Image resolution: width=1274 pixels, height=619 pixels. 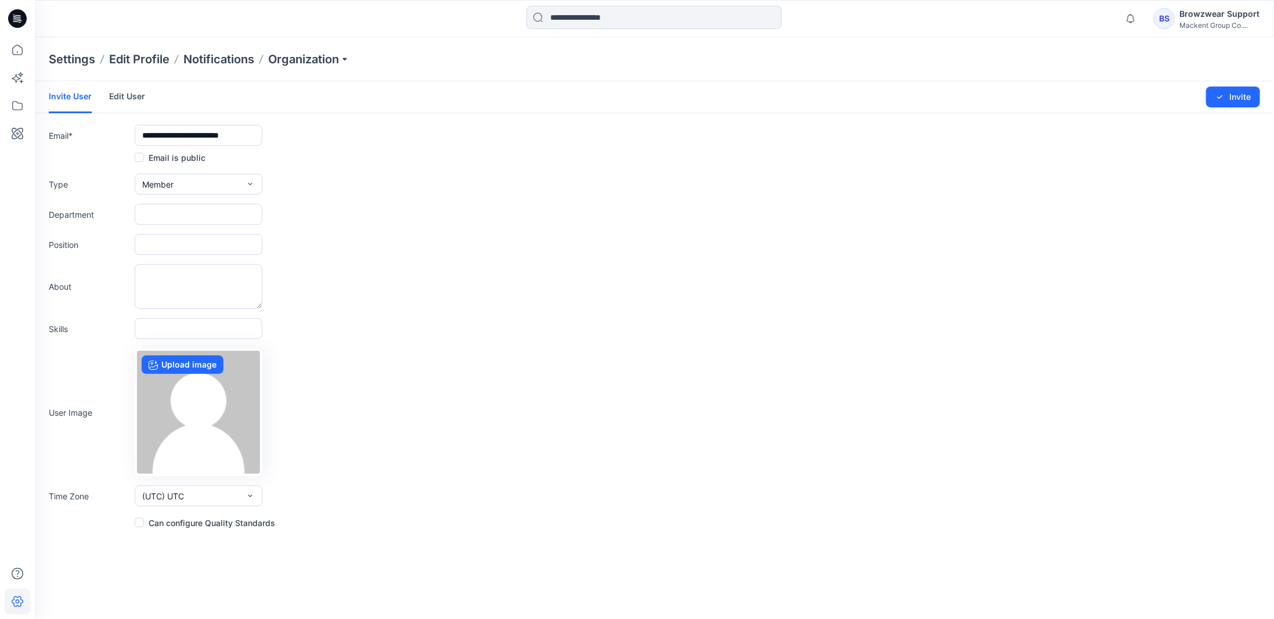 I want to click on span: (UTC) UTC, so click(x=163, y=496).